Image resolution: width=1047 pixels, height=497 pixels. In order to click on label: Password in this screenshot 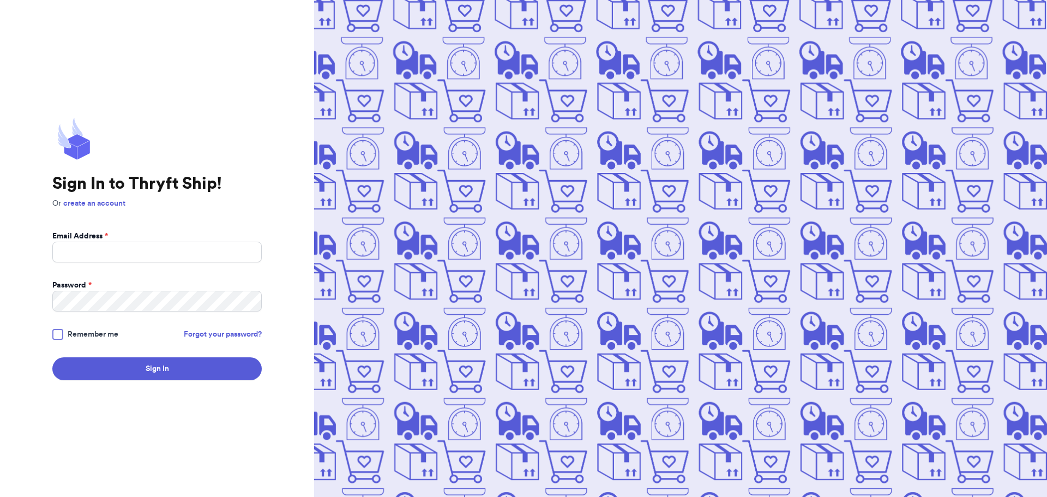, I will do `click(72, 285)`.